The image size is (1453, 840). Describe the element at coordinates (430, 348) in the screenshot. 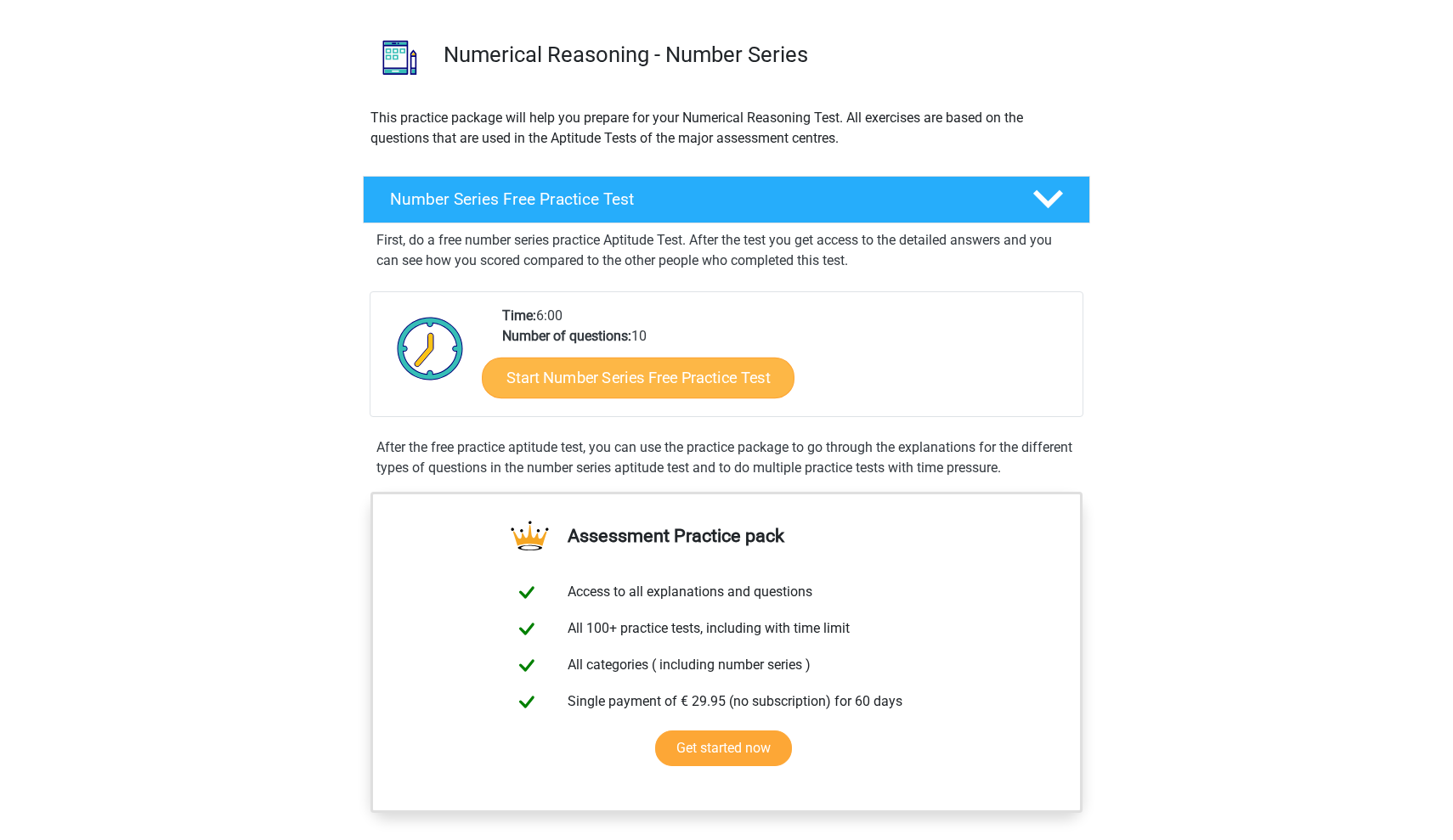

I see `img: Clock` at that location.